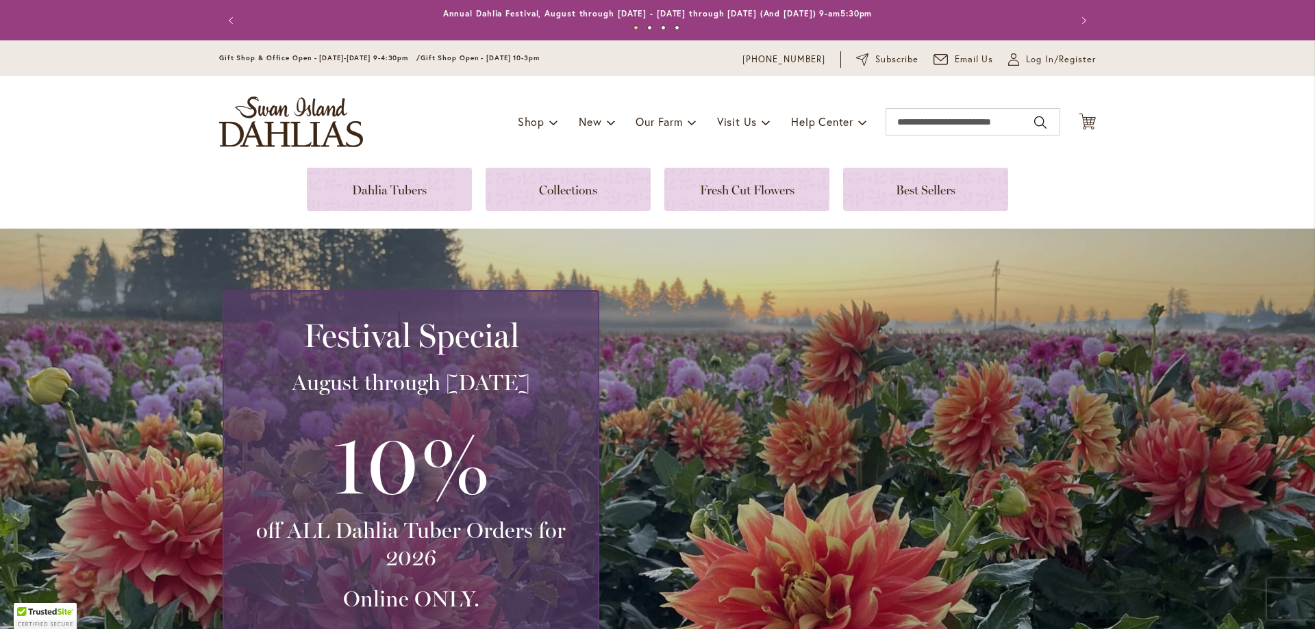  Describe the element at coordinates (974, 60) in the screenshot. I see `span: Email Us` at that location.